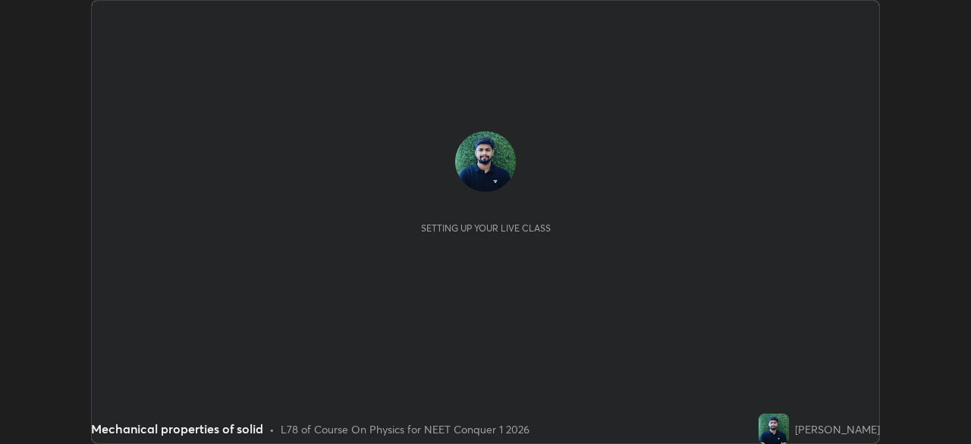 Image resolution: width=971 pixels, height=444 pixels. I want to click on div: Mechanical properties of solid, so click(177, 429).